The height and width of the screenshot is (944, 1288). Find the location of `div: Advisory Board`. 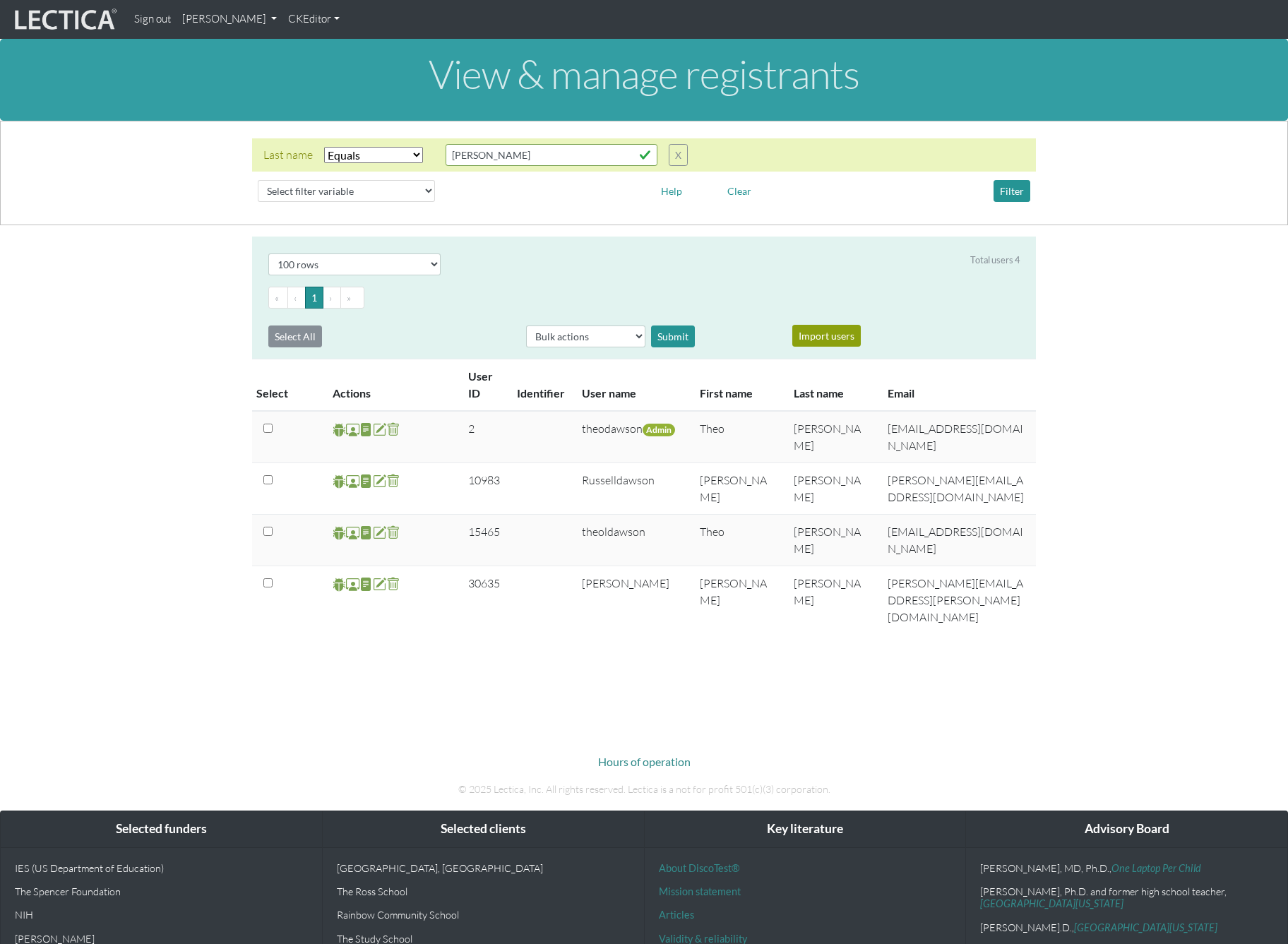

div: Advisory Board is located at coordinates (1127, 829).